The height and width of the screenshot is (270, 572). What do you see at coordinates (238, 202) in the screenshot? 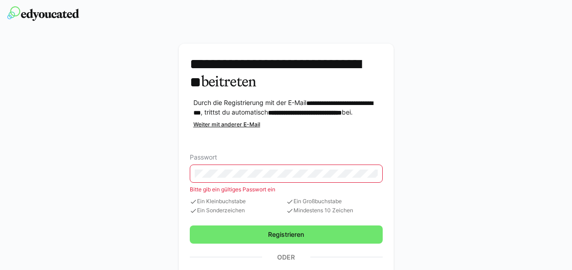
I see `span: Ein Kleinbuchstabe` at bounding box center [238, 202].